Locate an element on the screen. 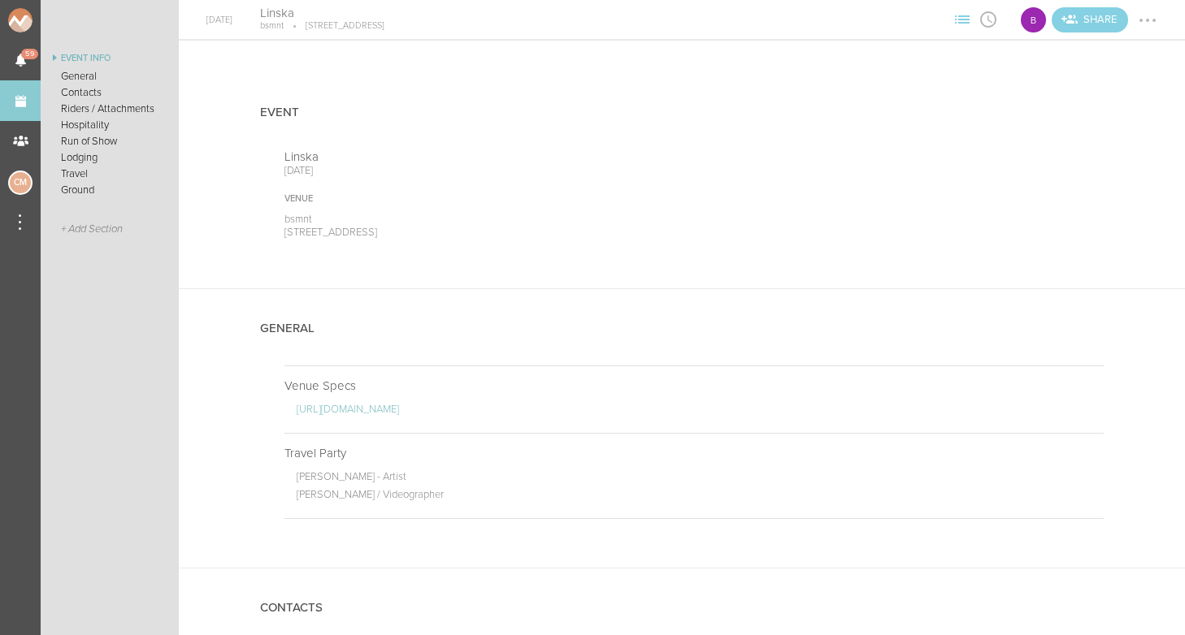  a: Riders / Attachments is located at coordinates (110, 109).